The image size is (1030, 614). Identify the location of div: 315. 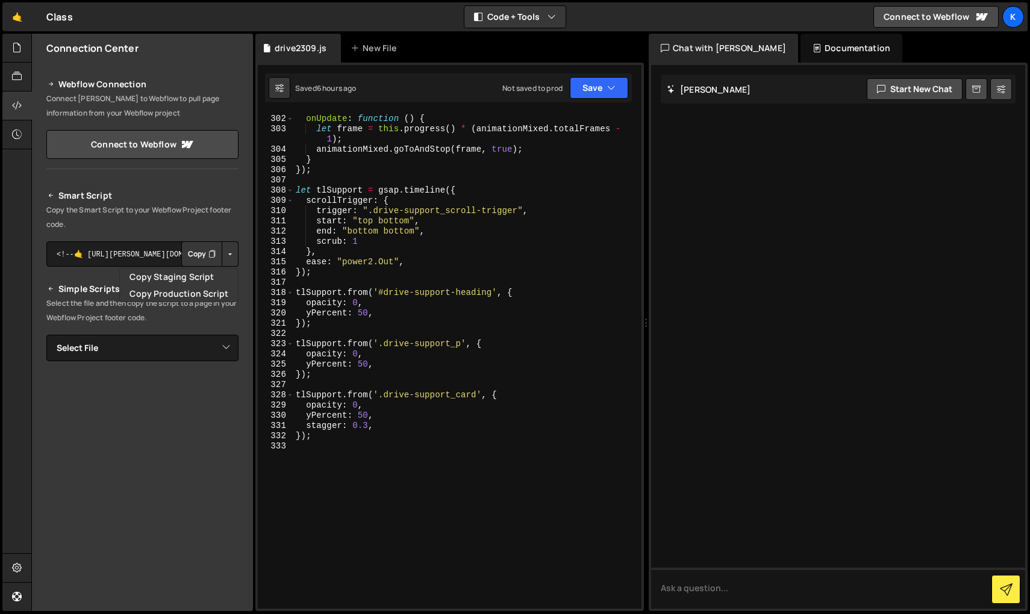
(276, 262).